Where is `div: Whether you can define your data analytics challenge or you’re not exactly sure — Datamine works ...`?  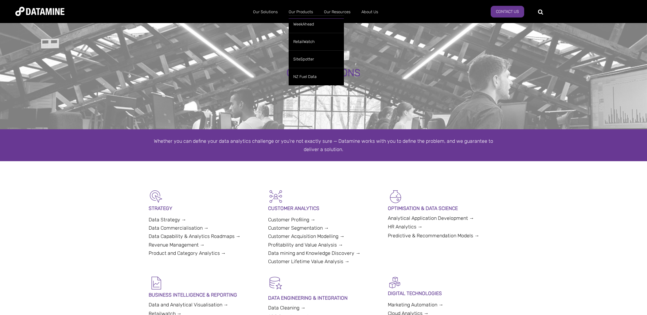
div: Whether you can define your data analytics challenge or you’re not exactly sure — Datamine works ... is located at coordinates (324, 145).